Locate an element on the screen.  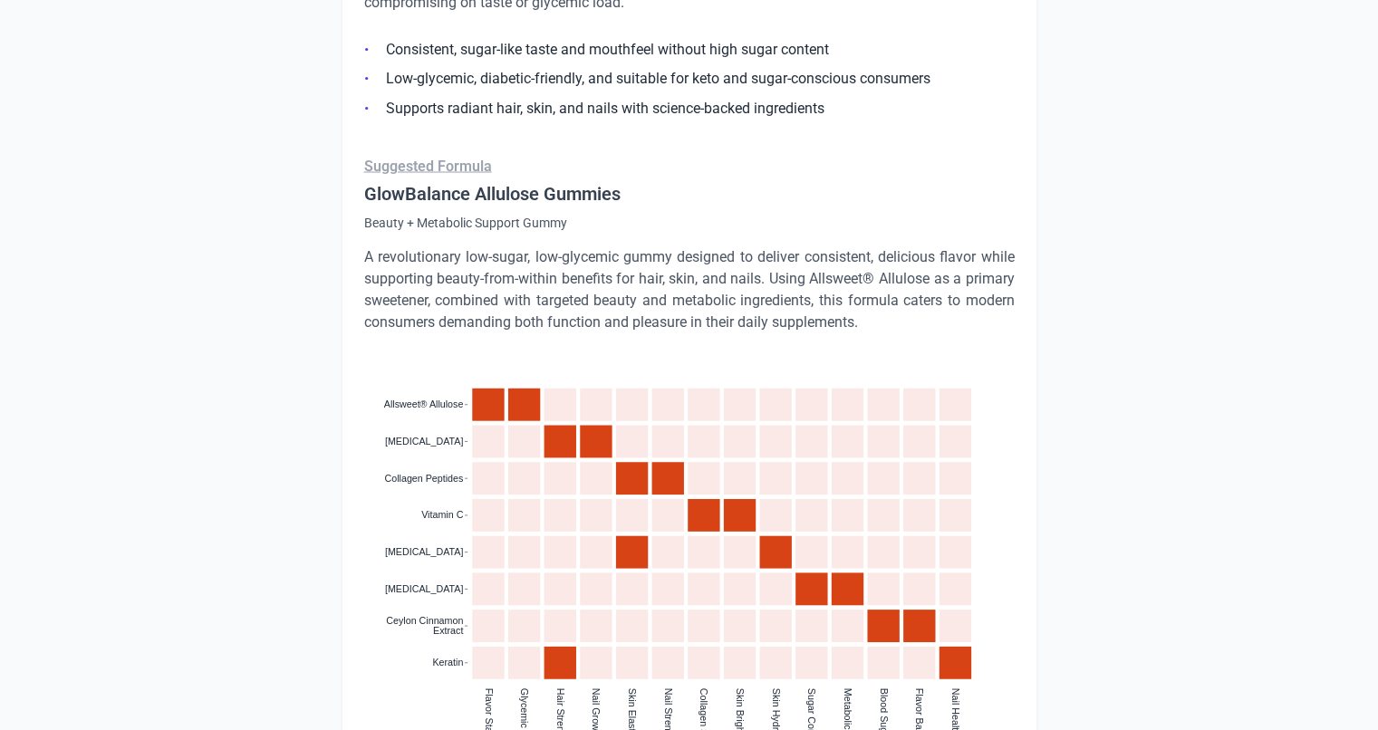
li: Consistent, sugar-like taste and mouthfeel without high sugar content is located at coordinates (690, 50).